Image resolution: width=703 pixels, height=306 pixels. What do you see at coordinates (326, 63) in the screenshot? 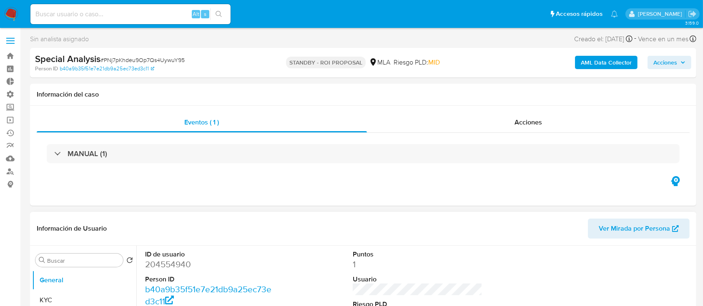
I see `p: STANDBY - ROI PROPOSAL` at bounding box center [326, 63].